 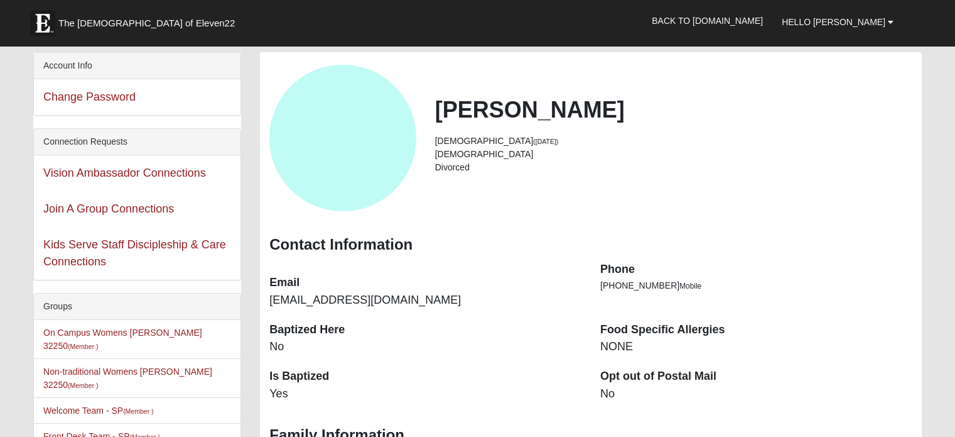 What do you see at coordinates (591, 244) in the screenshot?
I see `h3: Contact Information` at bounding box center [591, 244].